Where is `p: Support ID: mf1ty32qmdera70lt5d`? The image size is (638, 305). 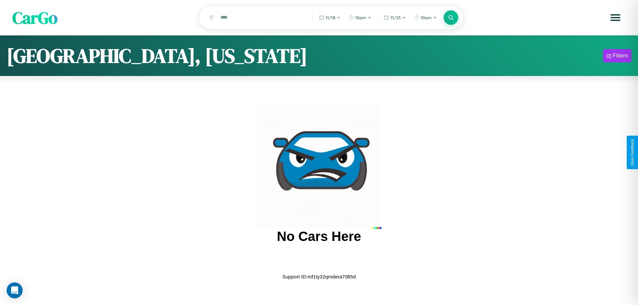
p: Support ID: mf1ty32qmdera70lt5d is located at coordinates (319, 277).